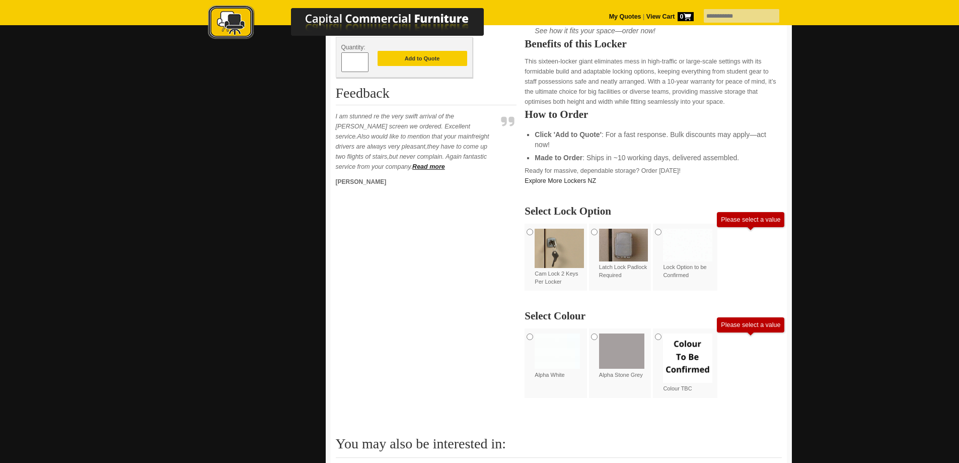 Image resolution: width=959 pixels, height=463 pixels. Describe the element at coordinates (625, 17) in the screenshot. I see `a: My Quotes` at that location.